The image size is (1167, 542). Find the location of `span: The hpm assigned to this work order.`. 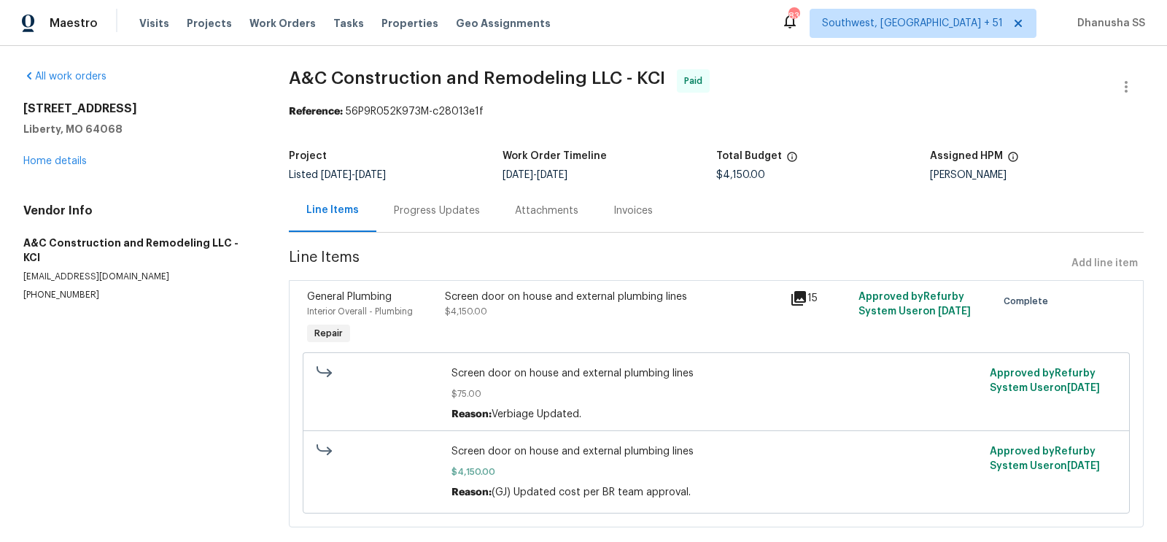

span: The hpm assigned to this work order. is located at coordinates (1013, 160).